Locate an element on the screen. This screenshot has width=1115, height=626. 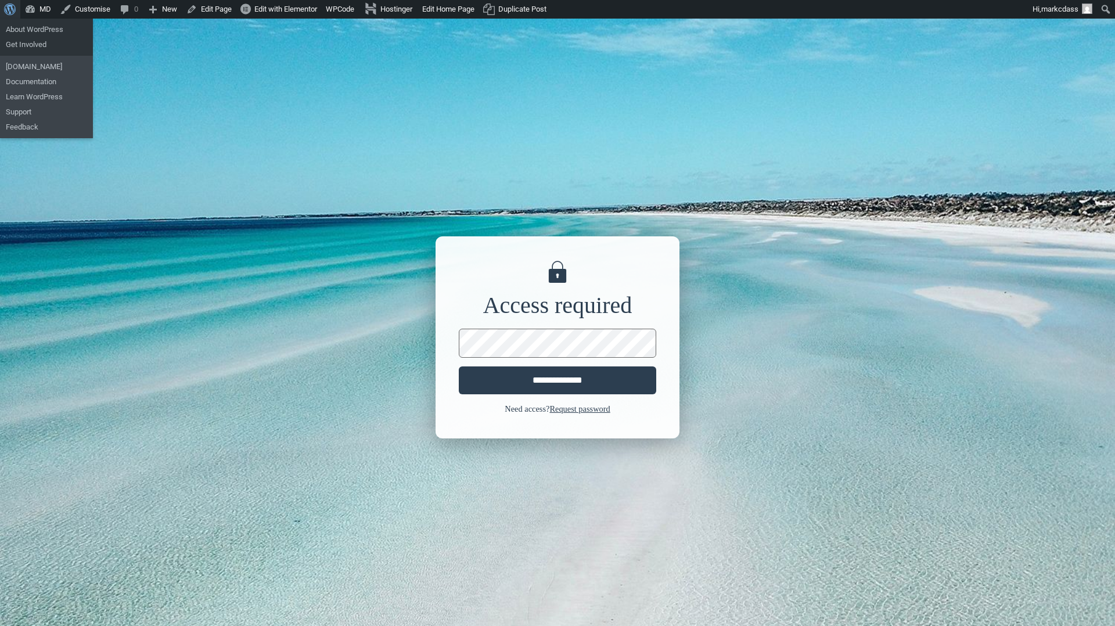
div: Need access? is located at coordinates (557, 409).